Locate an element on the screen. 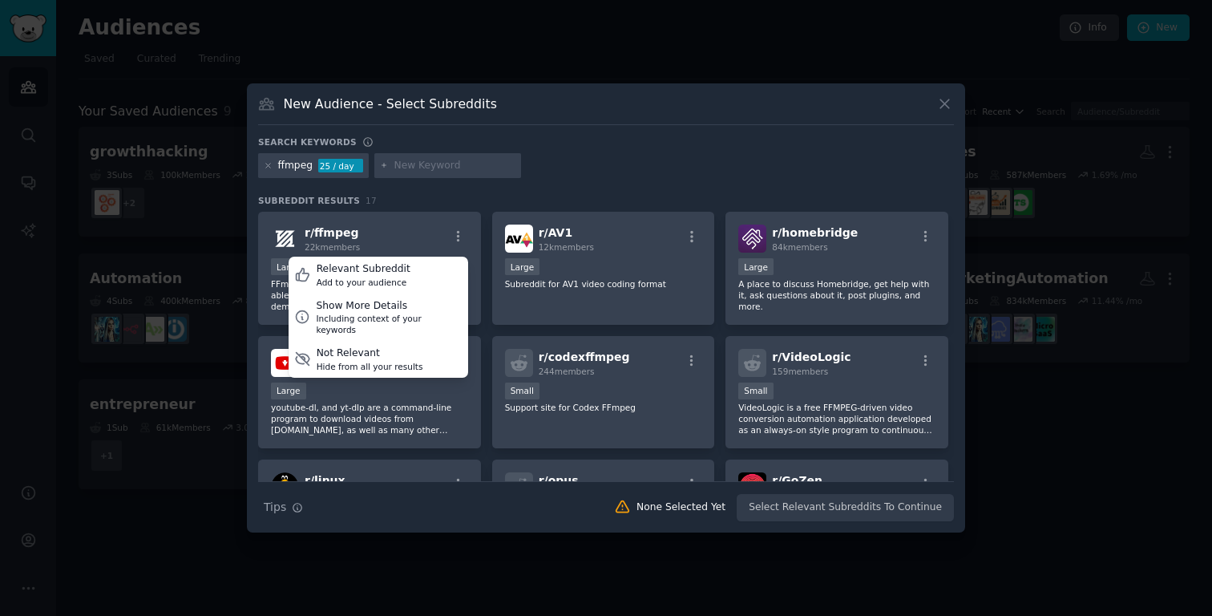 Image resolution: width=1212 pixels, height=616 pixels. div: 25 / day is located at coordinates (341, 166).